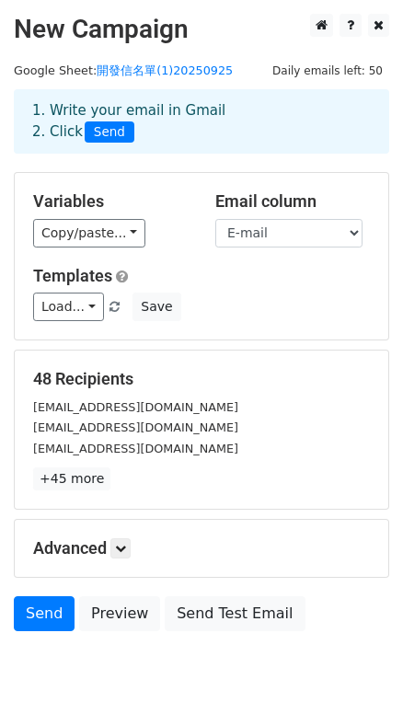 Image resolution: width=403 pixels, height=702 pixels. Describe the element at coordinates (202, 121) in the screenshot. I see `div: 1. Write your email in Gmail 2. Click` at that location.